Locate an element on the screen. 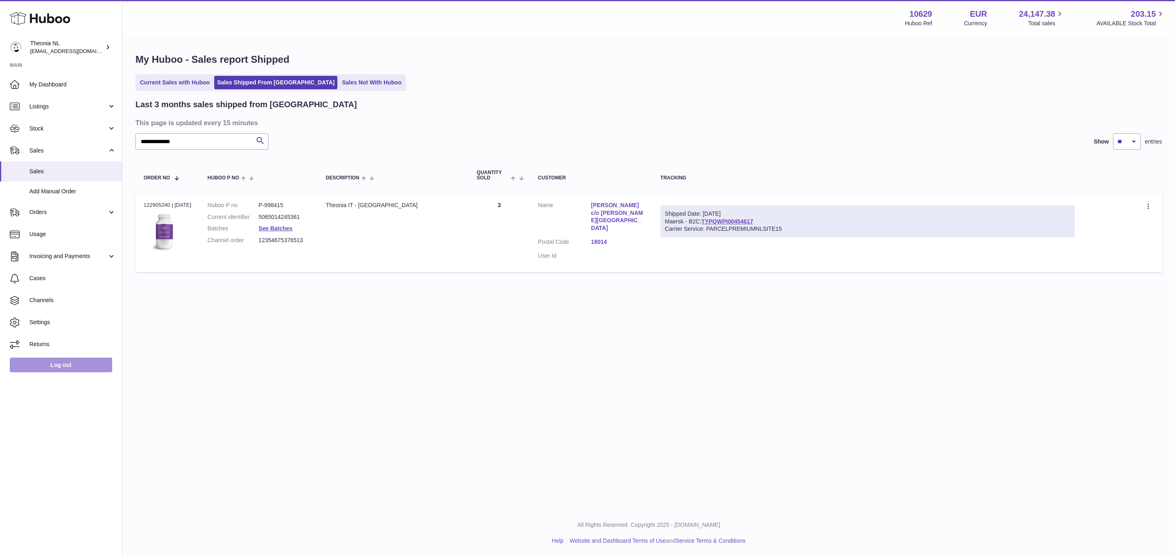 This screenshot has height=557, width=1175. strong: EUR is located at coordinates (978, 14).